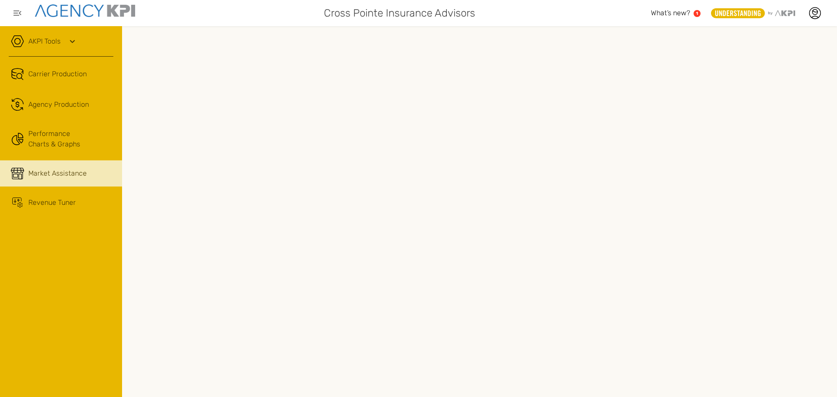 The image size is (837, 397). What do you see at coordinates (697, 13) in the screenshot?
I see `text: 1` at bounding box center [697, 13].